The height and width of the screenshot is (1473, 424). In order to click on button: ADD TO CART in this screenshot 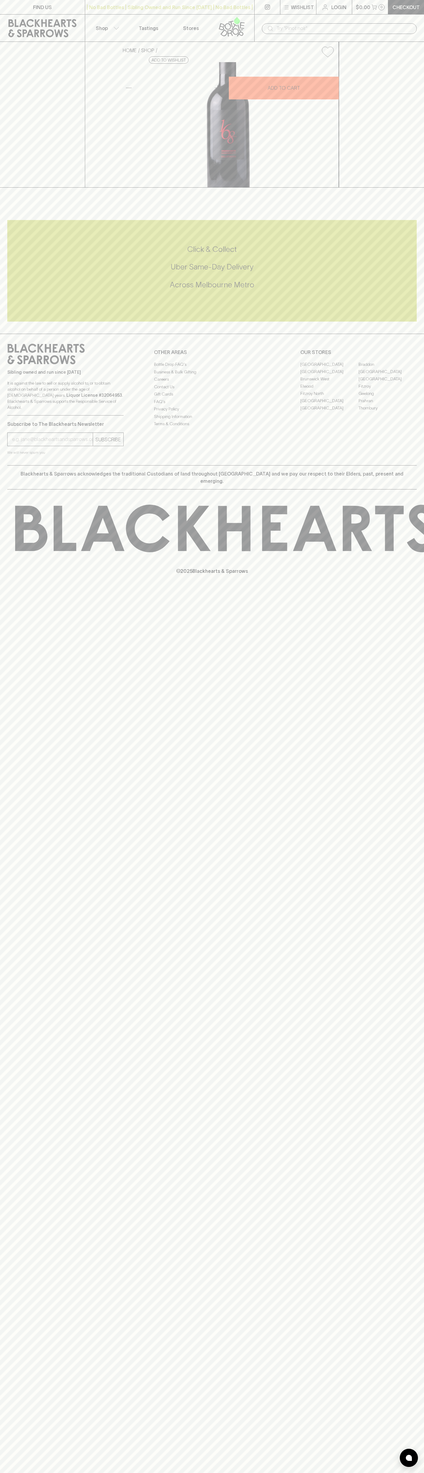, I will do `click(284, 88)`.